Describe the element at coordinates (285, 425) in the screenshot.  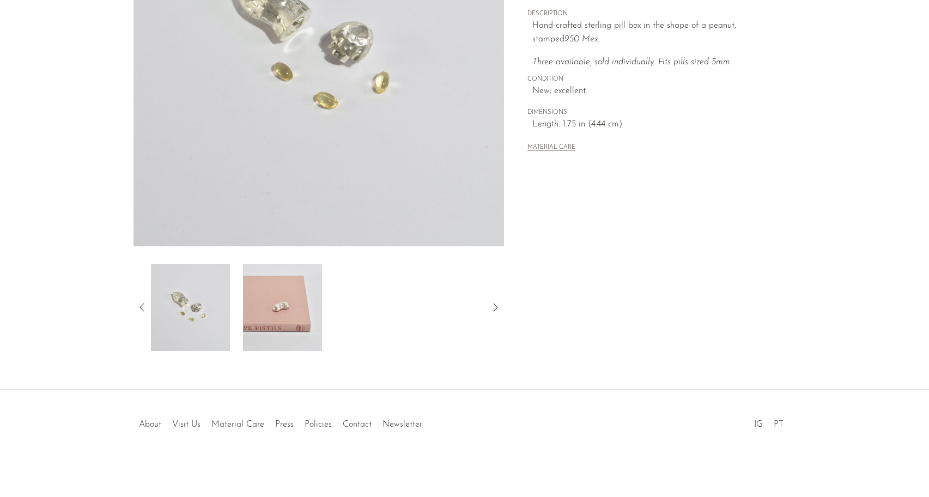
I see `a: Press` at that location.